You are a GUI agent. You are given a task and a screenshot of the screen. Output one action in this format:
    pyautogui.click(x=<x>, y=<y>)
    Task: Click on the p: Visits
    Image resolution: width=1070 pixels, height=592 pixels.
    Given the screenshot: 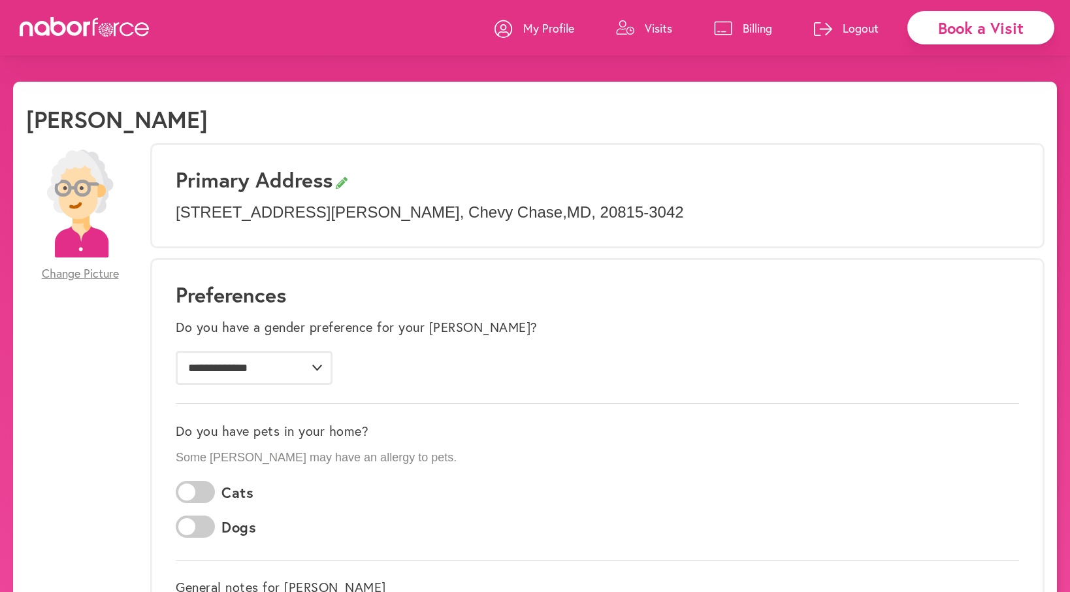 What is the action you would take?
    pyautogui.click(x=658, y=28)
    